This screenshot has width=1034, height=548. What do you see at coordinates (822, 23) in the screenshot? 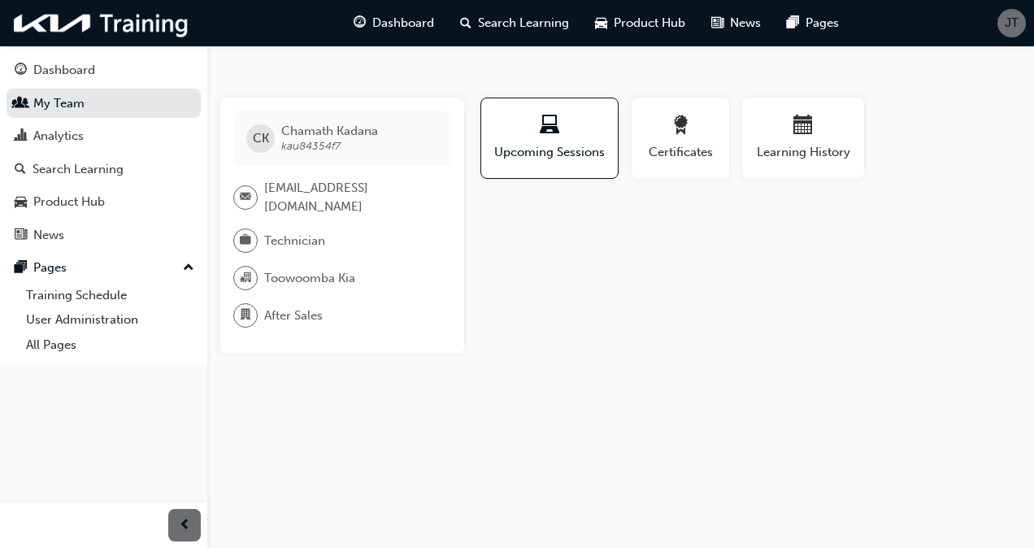
I see `span: Pages` at bounding box center [822, 23].